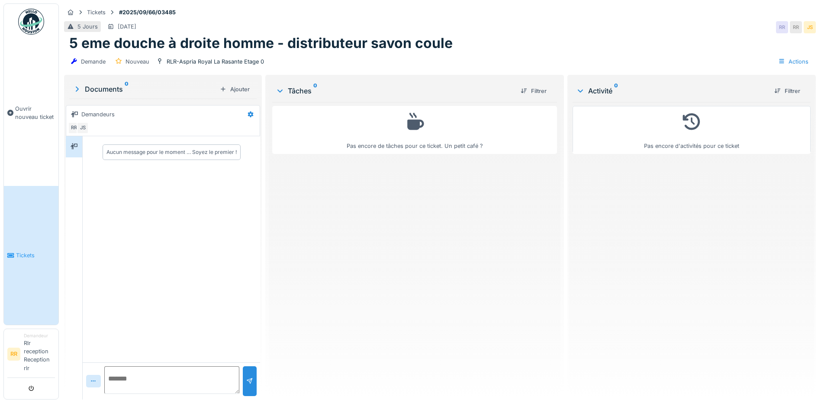 Image resolution: width=821 pixels, height=403 pixels. What do you see at coordinates (31, 22) in the screenshot?
I see `img: Badge_color-CXgf-gQk.svg` at bounding box center [31, 22].